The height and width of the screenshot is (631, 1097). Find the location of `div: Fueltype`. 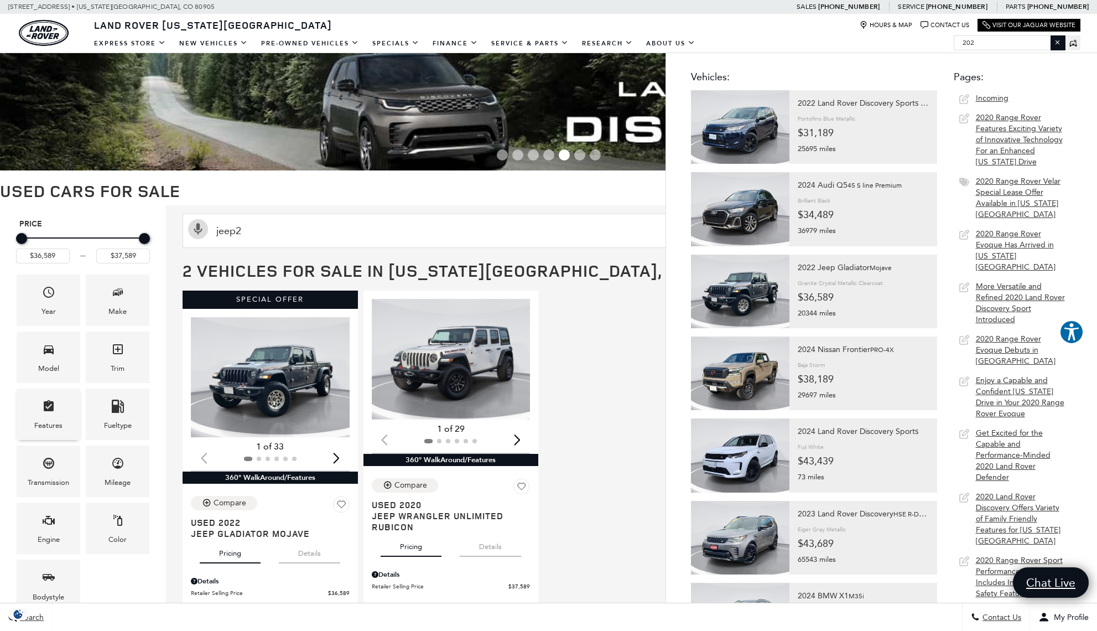

div: Fueltype is located at coordinates (118, 425).